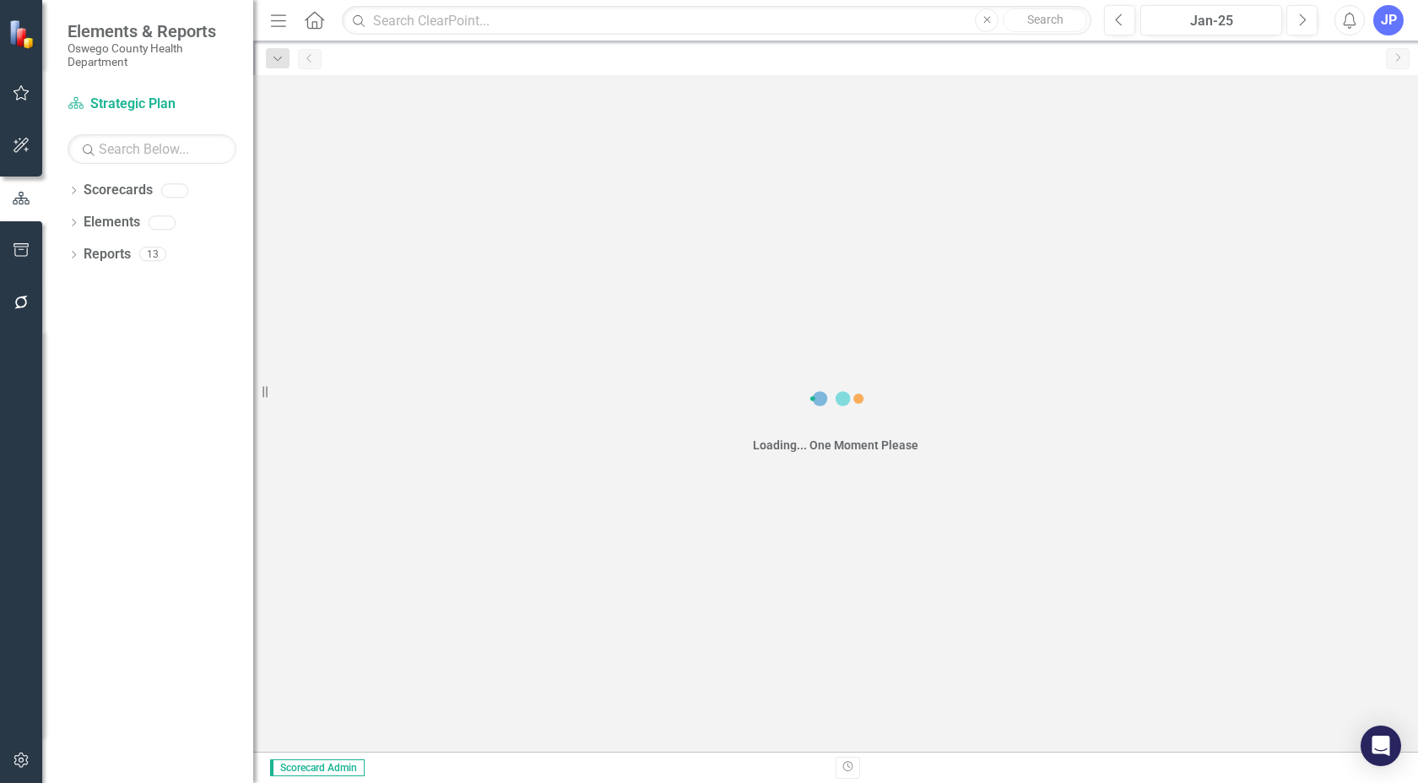 This screenshot has width=1418, height=783. Describe the element at coordinates (1045, 20) in the screenshot. I see `button: Search` at that location.